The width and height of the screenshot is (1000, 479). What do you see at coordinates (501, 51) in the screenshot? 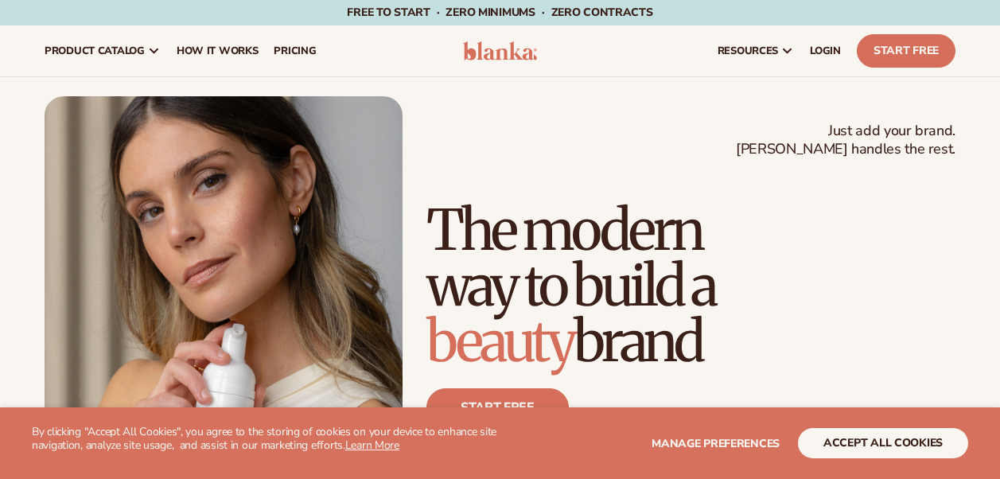
I see `a: logo` at bounding box center [501, 51].